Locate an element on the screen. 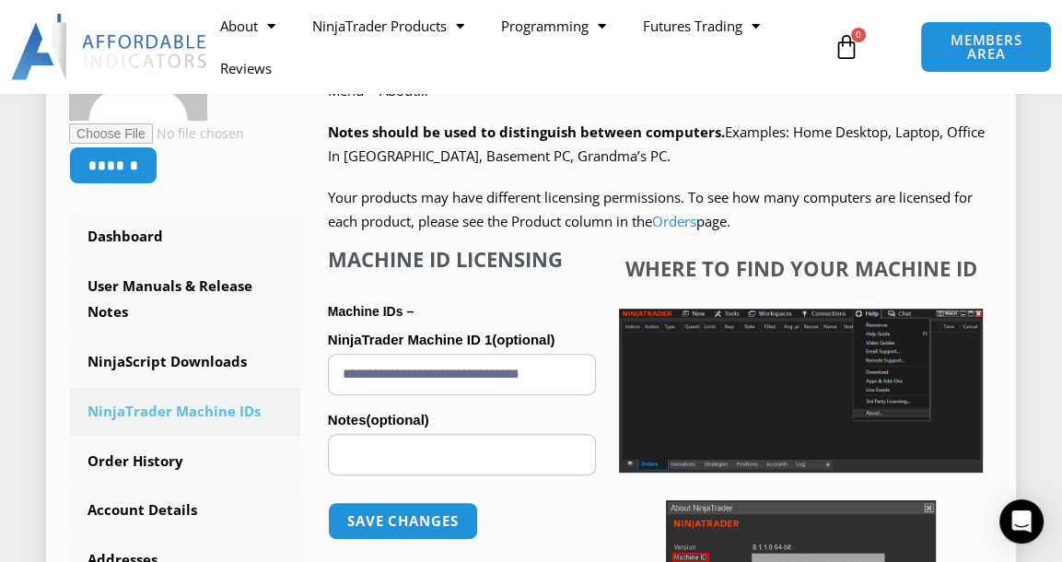 The image size is (1062, 562). a: About is located at coordinates (248, 26).